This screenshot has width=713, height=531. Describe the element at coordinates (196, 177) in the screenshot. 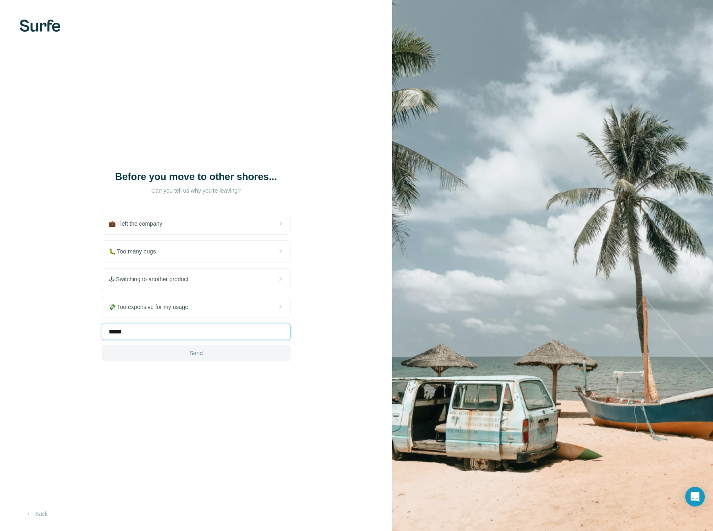

I see `h1: Before you move to other shores...` at that location.